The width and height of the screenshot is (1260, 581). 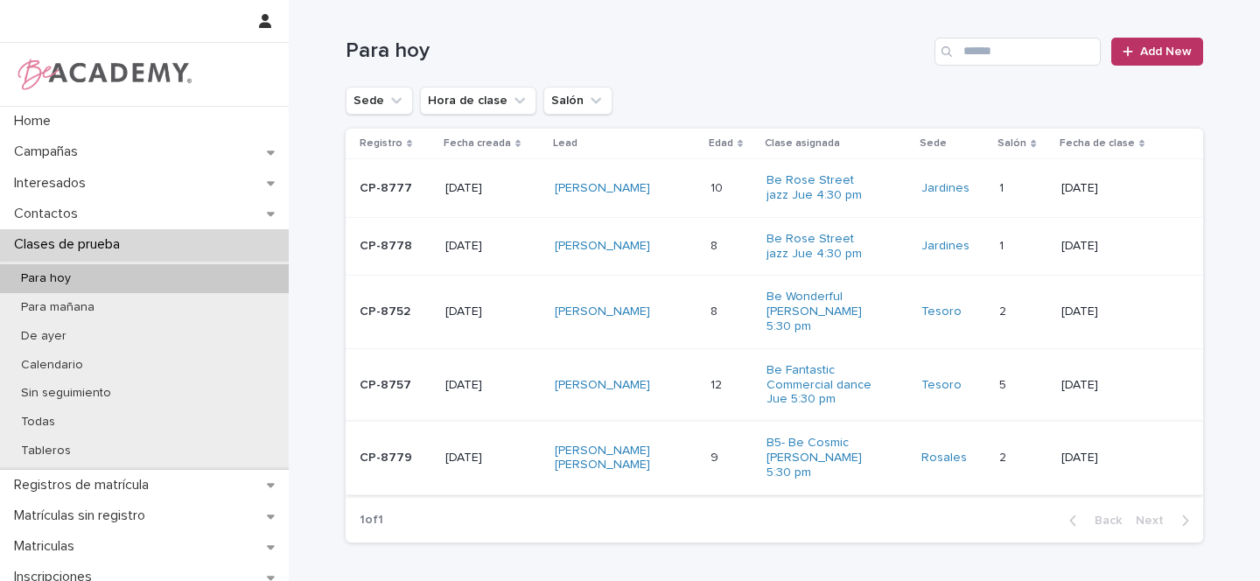 I want to click on p: Todas, so click(x=38, y=422).